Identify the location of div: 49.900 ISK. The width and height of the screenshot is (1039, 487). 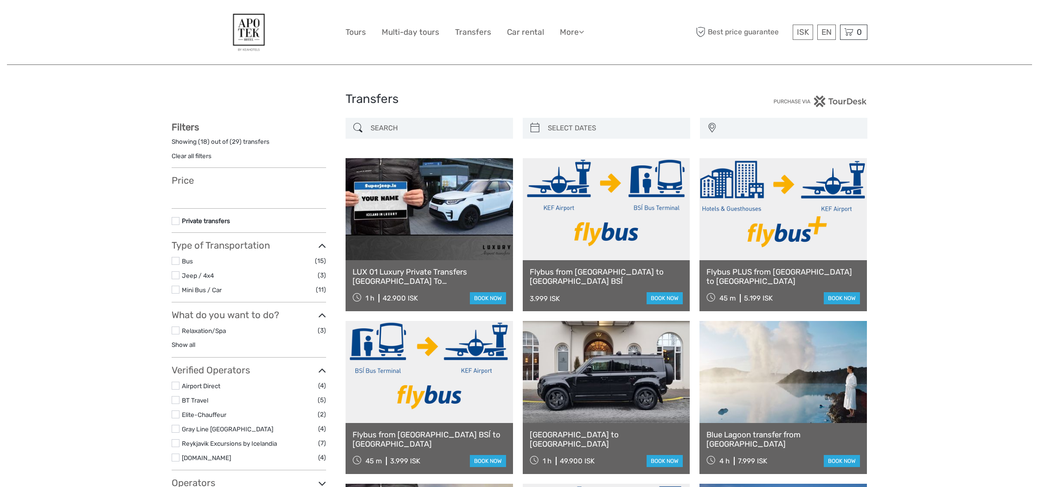
(577, 461).